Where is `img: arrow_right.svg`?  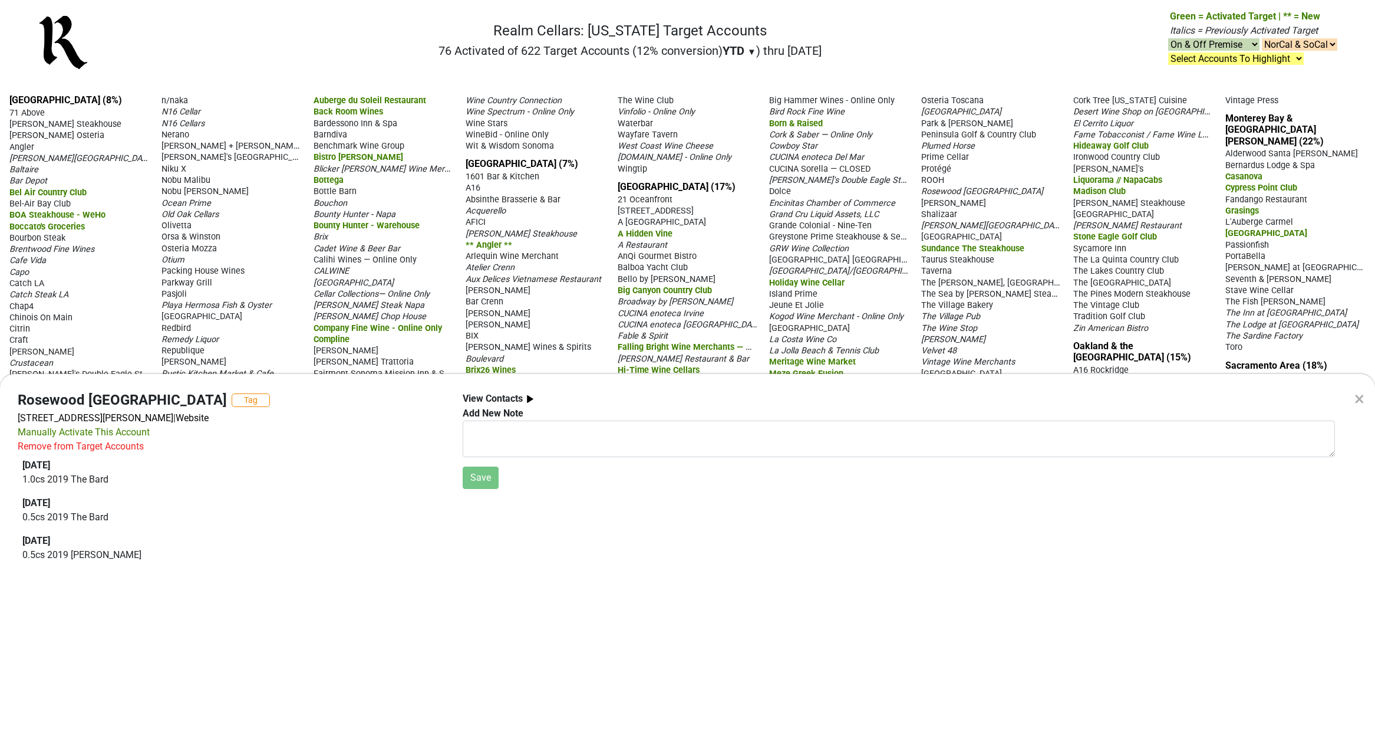 img: arrow_right.svg is located at coordinates (530, 399).